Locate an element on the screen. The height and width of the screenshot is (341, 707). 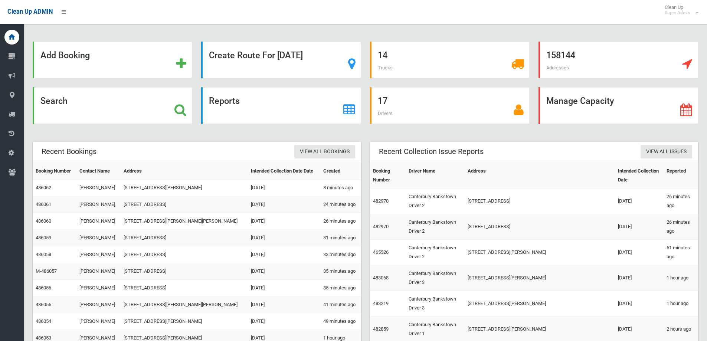
a: 158144 Addresses is located at coordinates (618, 60).